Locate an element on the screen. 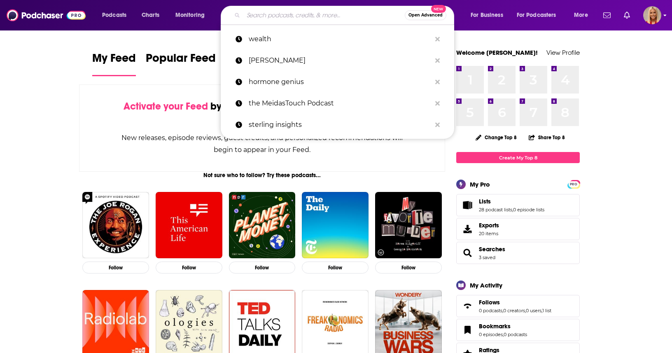 This screenshot has width=672, height=353. button: Change Top 8 is located at coordinates (496, 137).